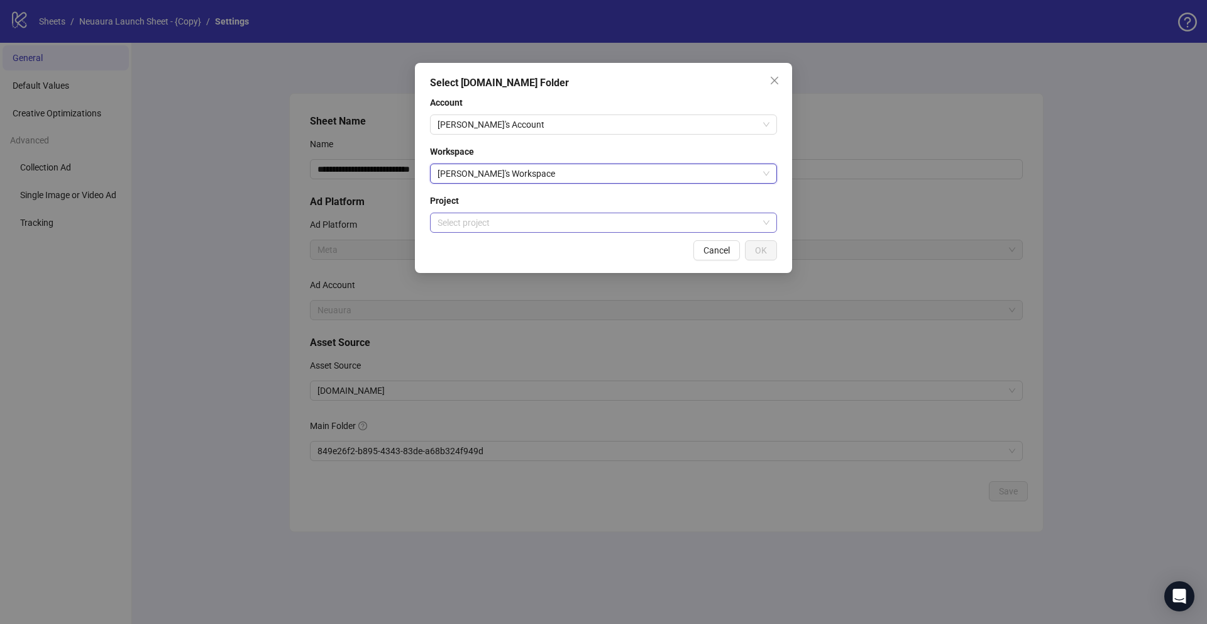 This screenshot has height=624, width=1207. What do you see at coordinates (604, 124) in the screenshot?
I see `span: Harry's Account` at bounding box center [604, 124].